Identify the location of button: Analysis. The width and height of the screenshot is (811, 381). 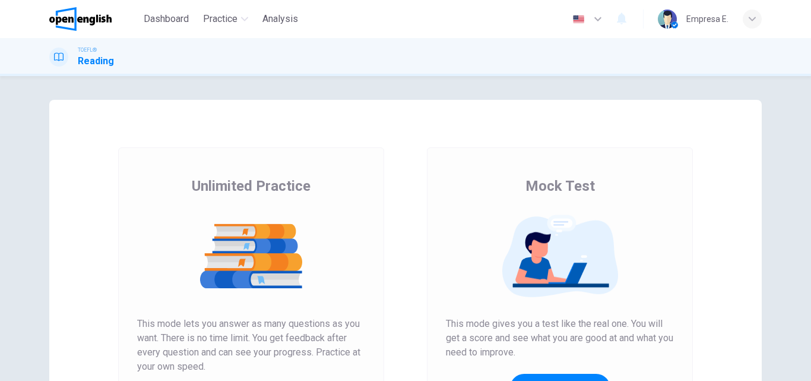
(280, 19).